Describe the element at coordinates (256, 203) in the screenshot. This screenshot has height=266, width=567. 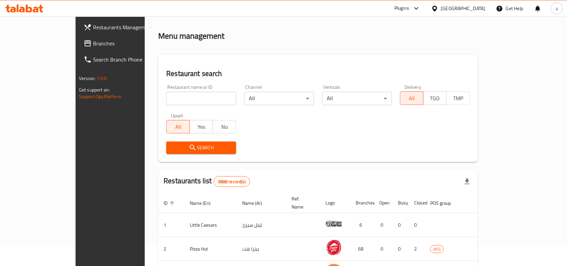
I see `span: Name (Ar)` at that location.